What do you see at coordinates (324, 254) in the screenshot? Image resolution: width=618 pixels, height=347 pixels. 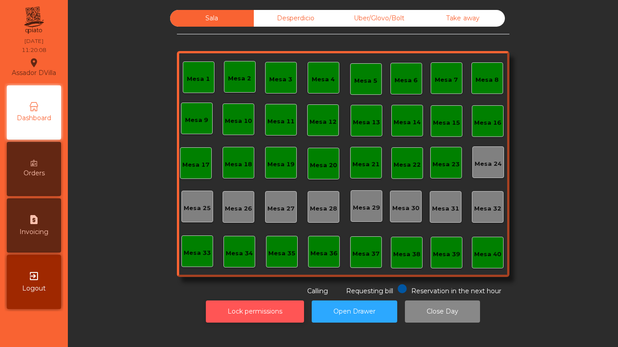 I see `div: Mesa 36` at bounding box center [324, 254].